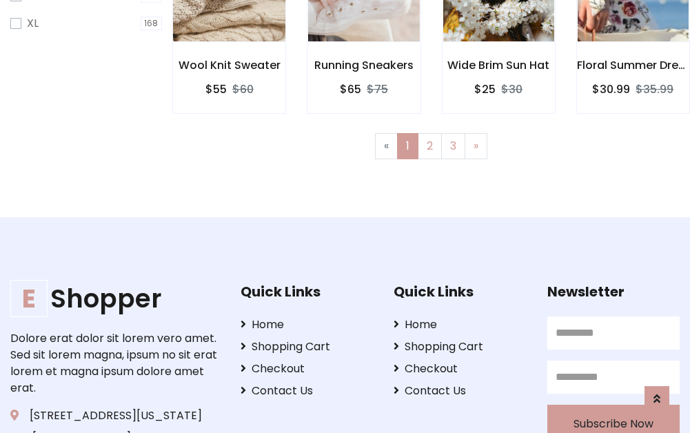 This screenshot has height=433, width=690. I want to click on p: Dolore erat dolor sit lorem vero amet. Sed sit lorem magna, ipsum no sit erat lorem et magna ipsu..., so click(114, 363).